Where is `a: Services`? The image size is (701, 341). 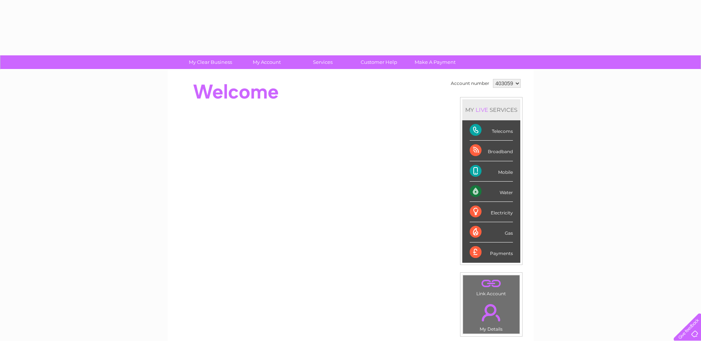
a: Services is located at coordinates (323, 62).